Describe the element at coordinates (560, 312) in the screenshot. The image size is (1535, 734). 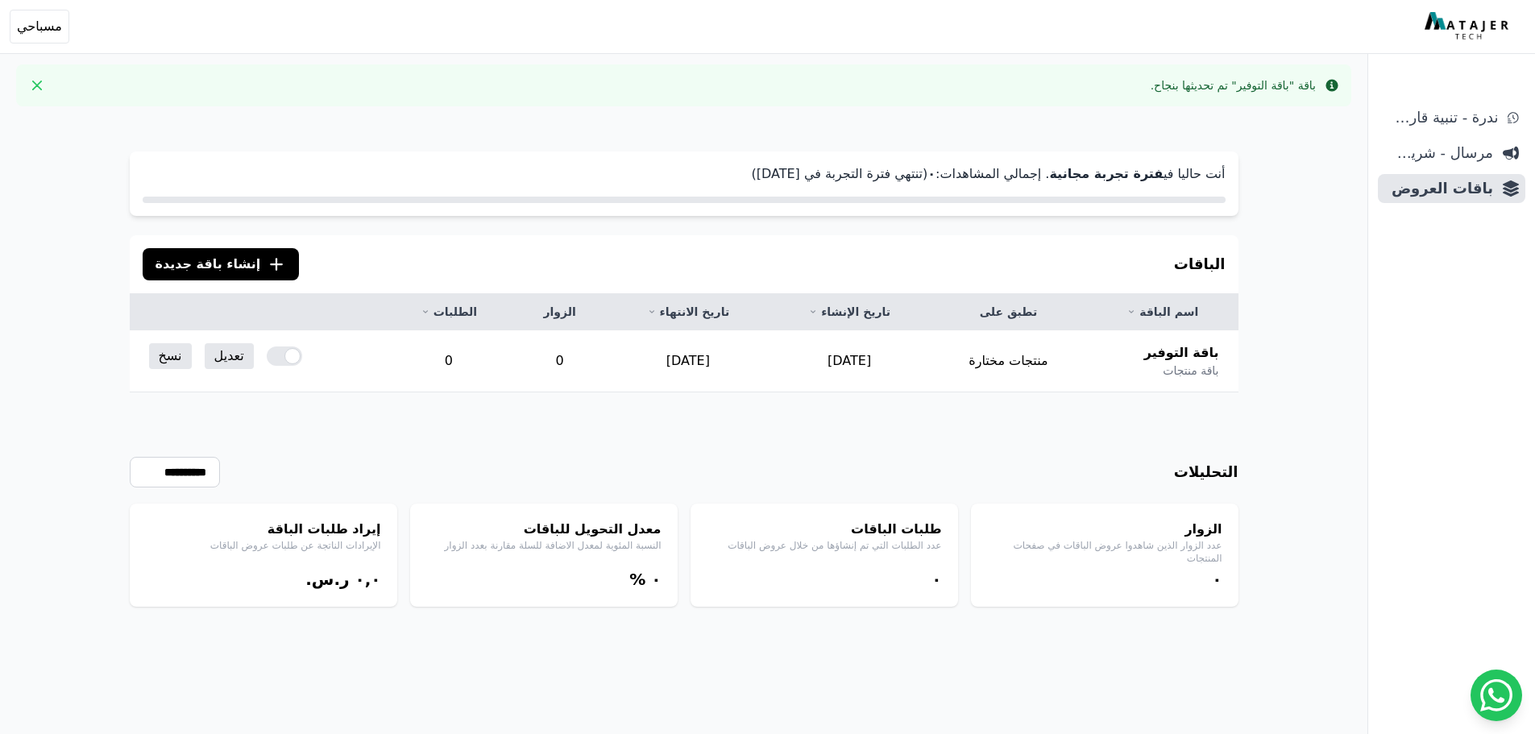
I see `th: الزوار` at that location.